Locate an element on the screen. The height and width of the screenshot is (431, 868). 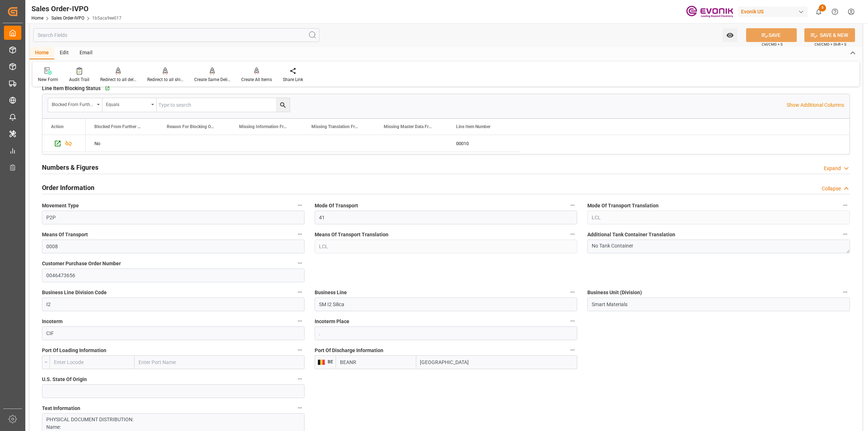
div: Email is located at coordinates (86, 53).